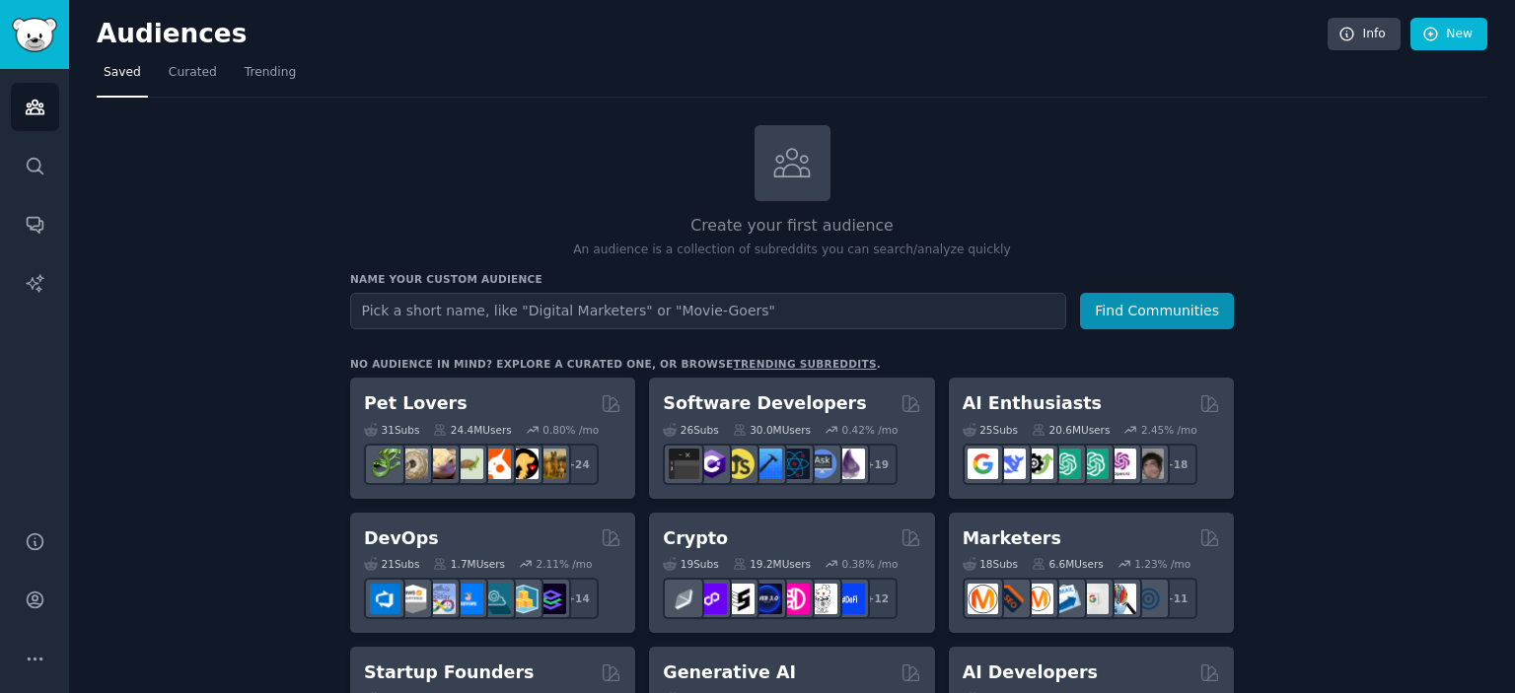 This screenshot has width=1515, height=693. I want to click on a: Info, so click(1364, 35).